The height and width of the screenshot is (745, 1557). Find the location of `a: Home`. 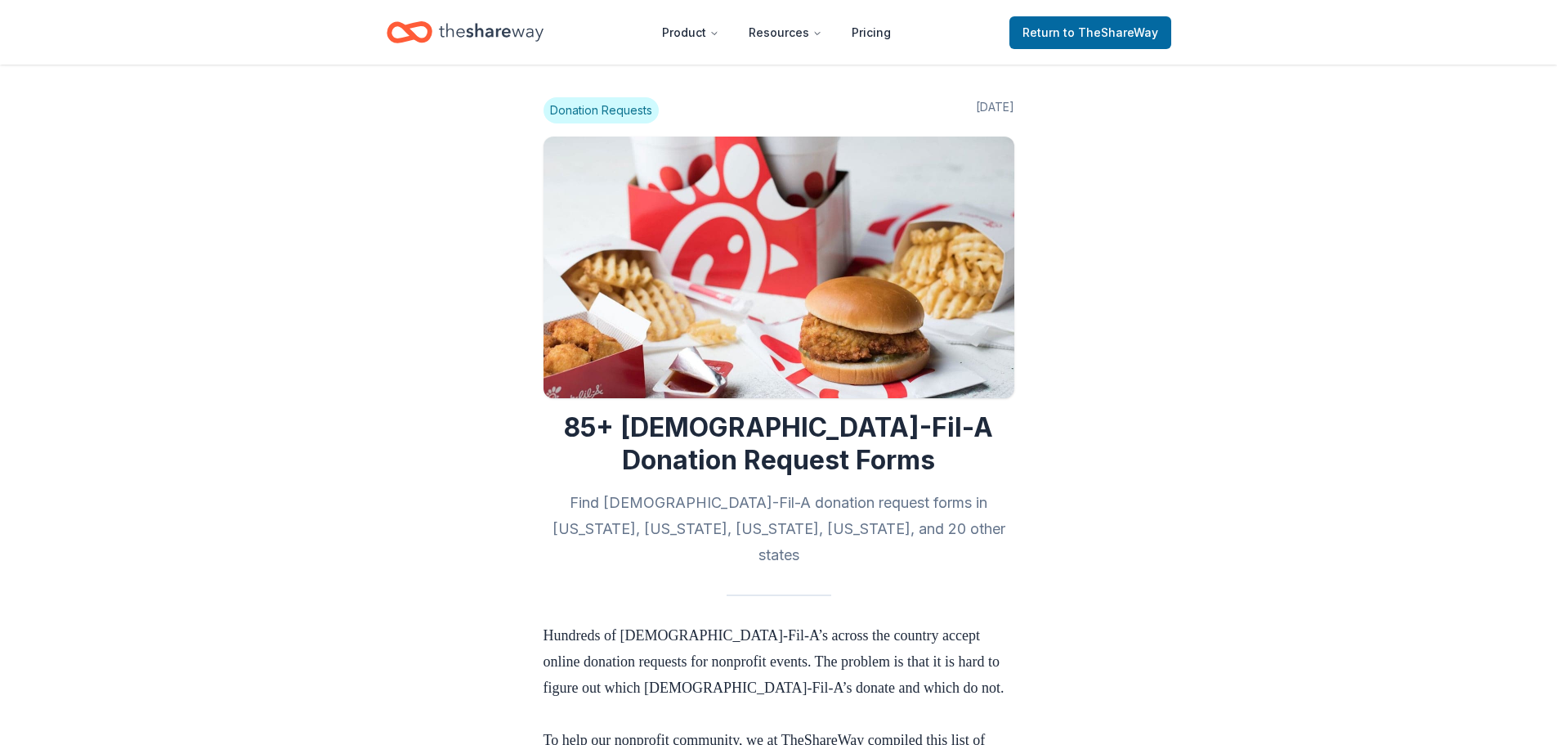

a: Home is located at coordinates (465, 32).